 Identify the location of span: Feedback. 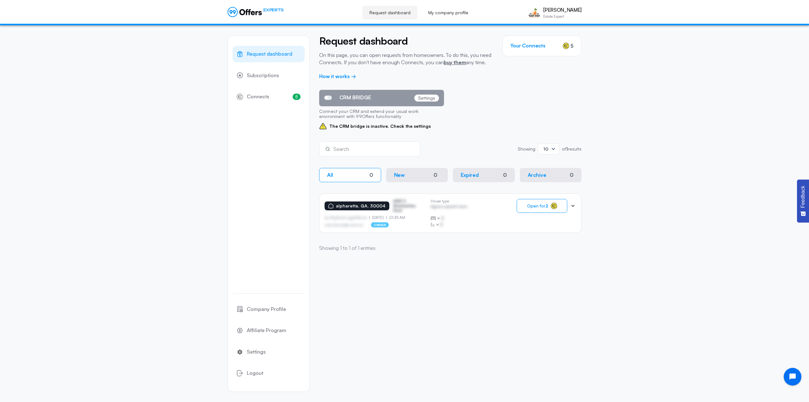
(803, 197).